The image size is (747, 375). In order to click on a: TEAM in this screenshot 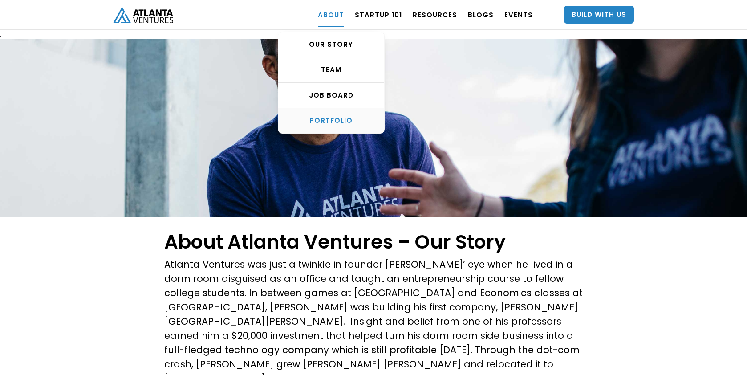, I will do `click(331, 70)`.